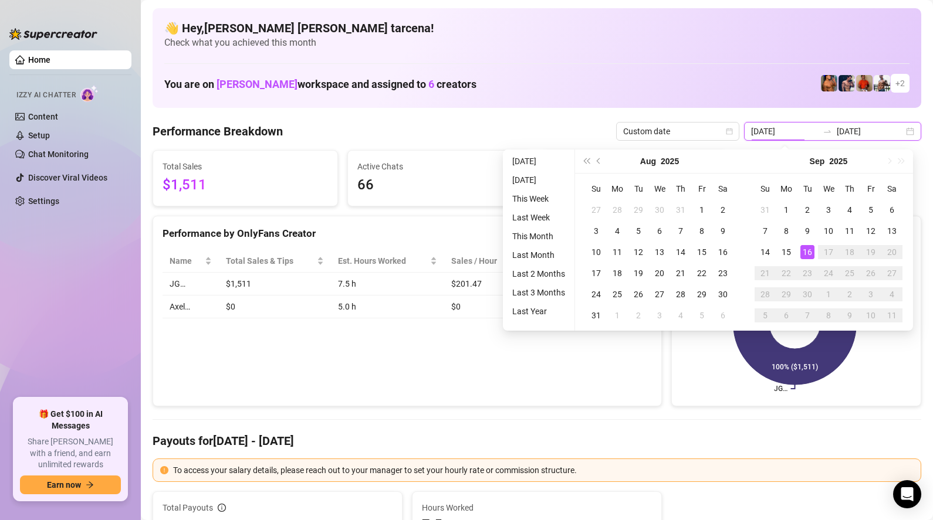  Describe the element at coordinates (186, 261) in the screenshot. I see `span: Name` at that location.